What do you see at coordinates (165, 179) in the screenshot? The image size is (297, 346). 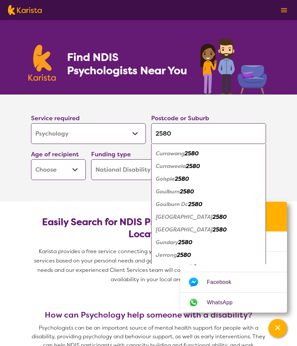 I see `em: Golspie` at bounding box center [165, 179].